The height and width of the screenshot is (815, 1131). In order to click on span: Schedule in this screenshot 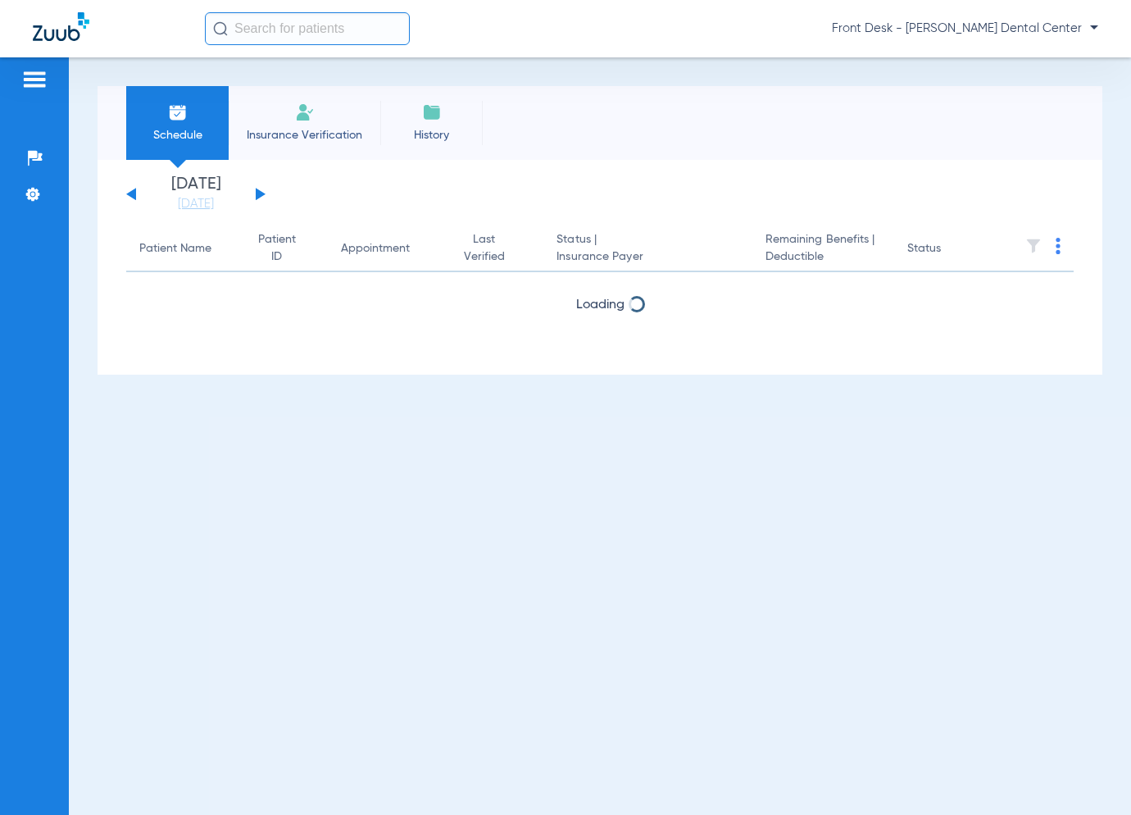, I will do `click(177, 135)`.